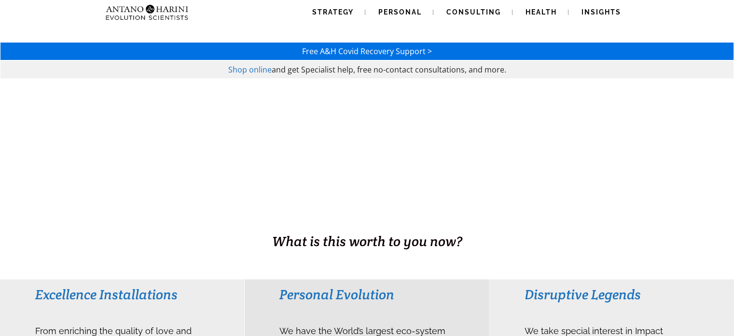 Image resolution: width=734 pixels, height=336 pixels. I want to click on span: Health, so click(541, 12).